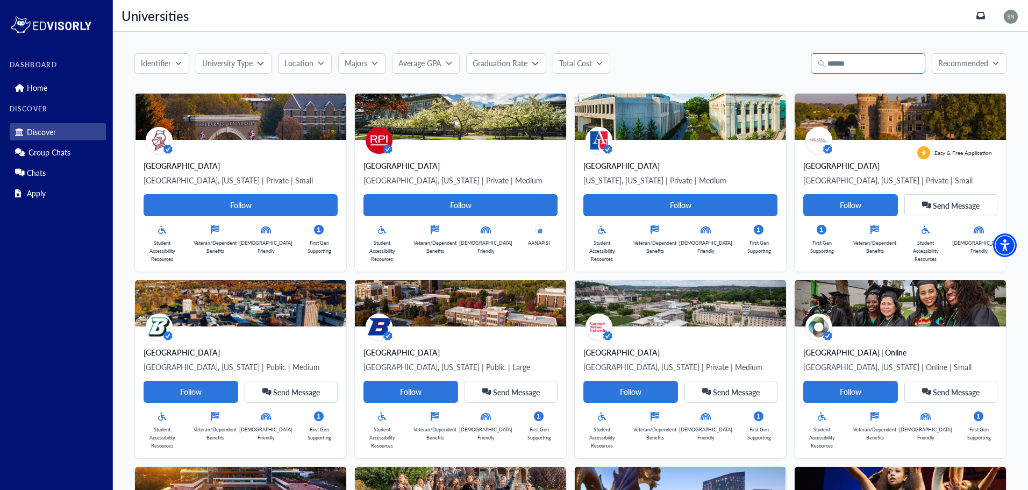  Describe the element at coordinates (36, 193) in the screenshot. I see `p: Apply` at that location.